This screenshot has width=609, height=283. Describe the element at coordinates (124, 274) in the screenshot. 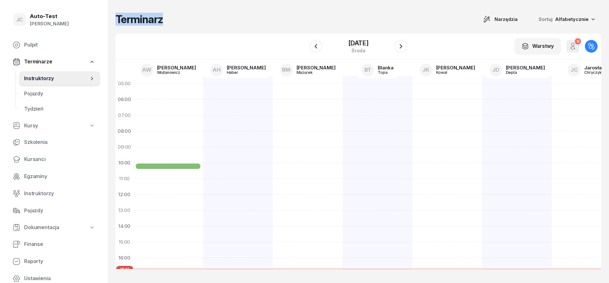

I see `div: 17:00` at that location.